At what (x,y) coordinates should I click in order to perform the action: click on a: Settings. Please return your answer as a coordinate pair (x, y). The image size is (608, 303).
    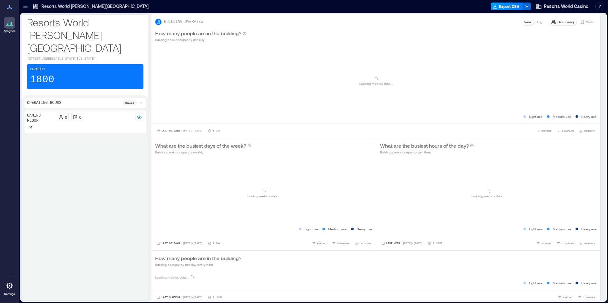
    Looking at the image, I should click on (10, 288).